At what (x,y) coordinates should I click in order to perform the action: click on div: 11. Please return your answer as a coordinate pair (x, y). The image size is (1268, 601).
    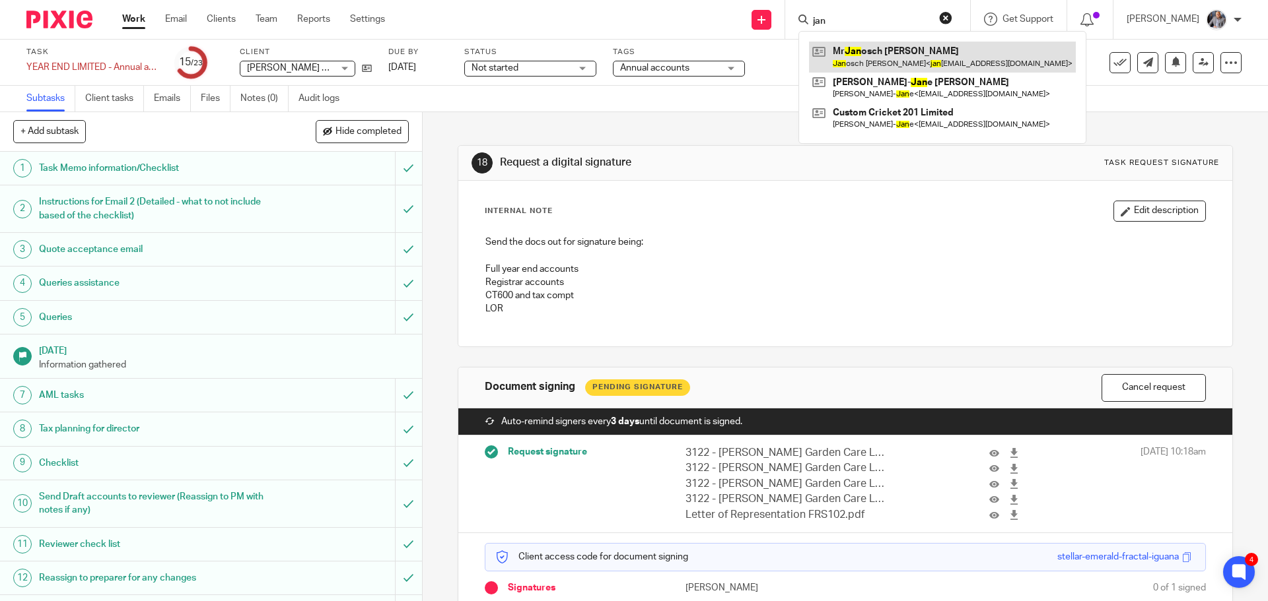
    Looking at the image, I should click on (22, 545).